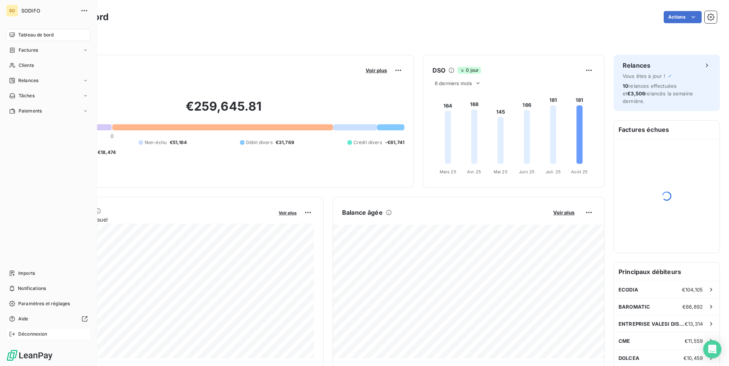 This screenshot has width=729, height=366. I want to click on span: Clients, so click(26, 65).